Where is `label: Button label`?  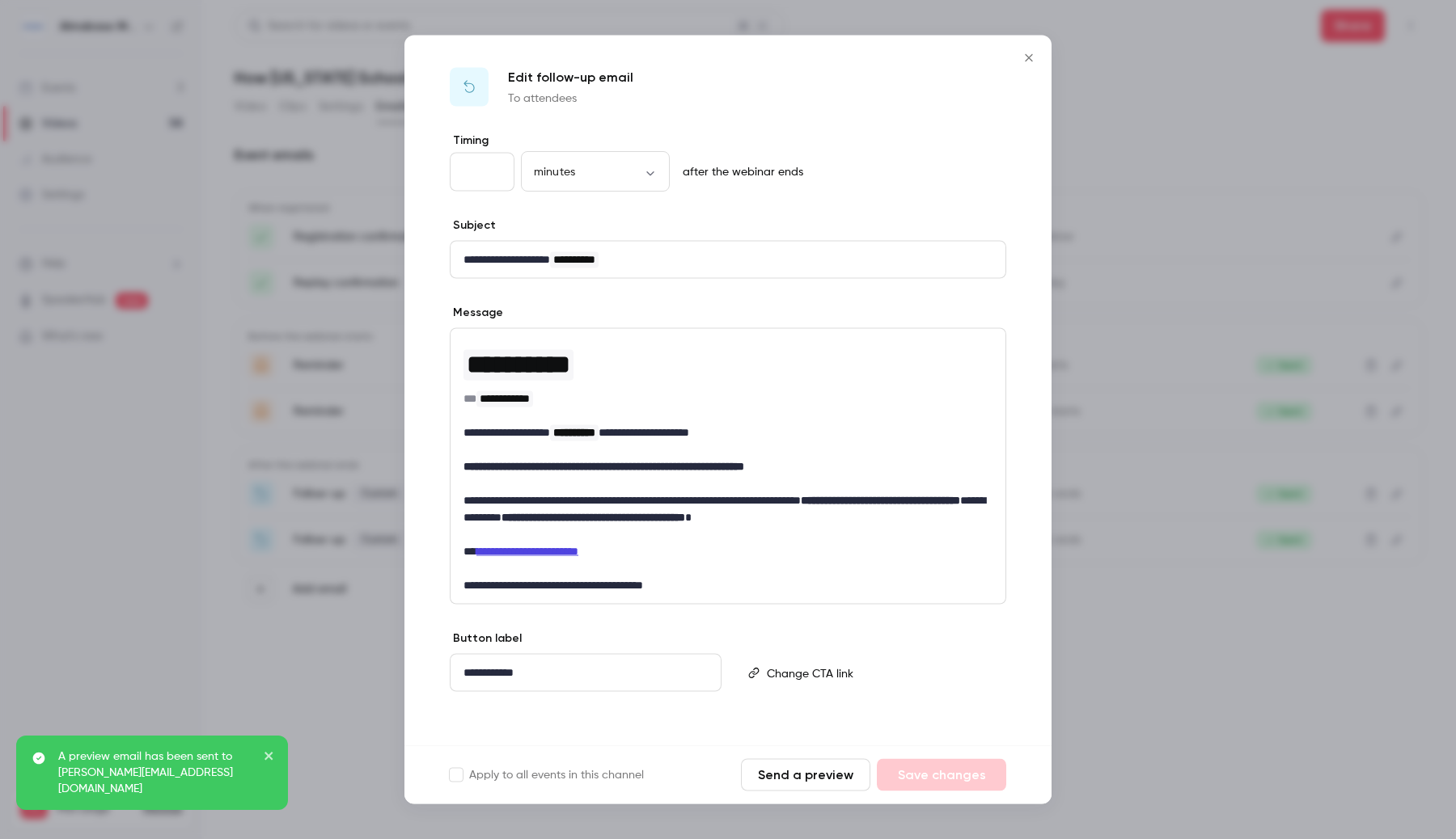
label: Button label is located at coordinates (486, 639).